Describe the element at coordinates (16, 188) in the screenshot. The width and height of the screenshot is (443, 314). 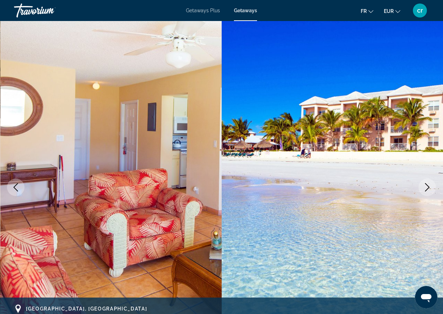
I see `button: Previous image` at that location.